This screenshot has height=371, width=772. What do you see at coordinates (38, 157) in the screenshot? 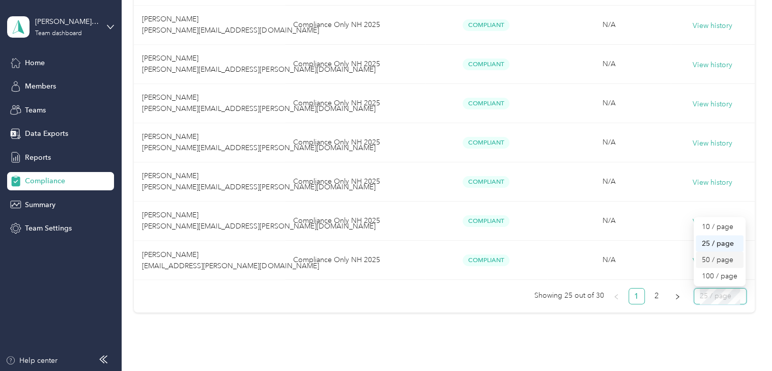
I see `span: Reports` at bounding box center [38, 157].